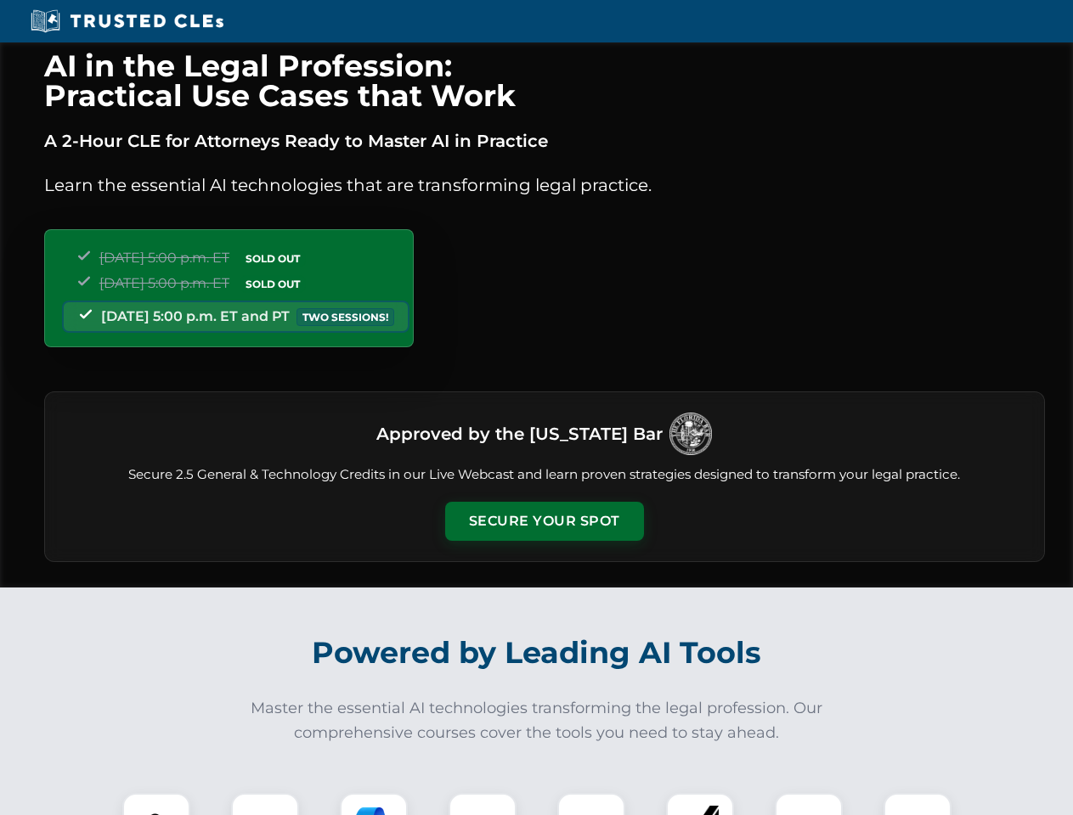 This screenshot has height=815, width=1073. I want to click on p: Master the essential AI technologies transforming the legal profession. Our comprehensive courses..., so click(537, 721).